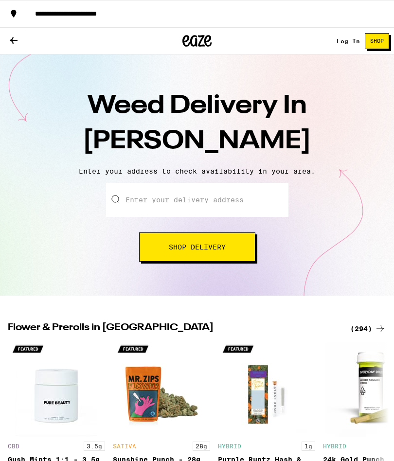 This screenshot has height=461, width=394. What do you see at coordinates (197, 200) in the screenshot?
I see `input: Enter your delivery address` at bounding box center [197, 200].